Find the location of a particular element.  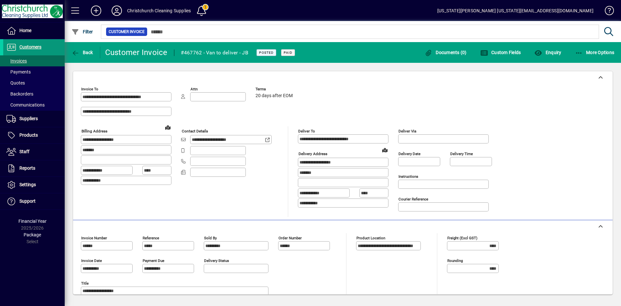

a: Support is located at coordinates (34, 201).